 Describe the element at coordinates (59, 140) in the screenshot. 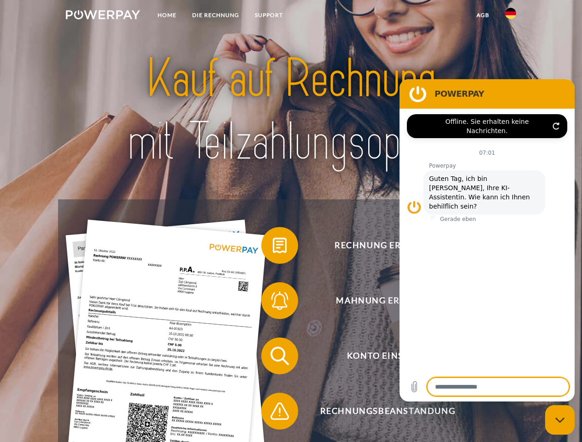

I see `p: Gerade eben` at that location.